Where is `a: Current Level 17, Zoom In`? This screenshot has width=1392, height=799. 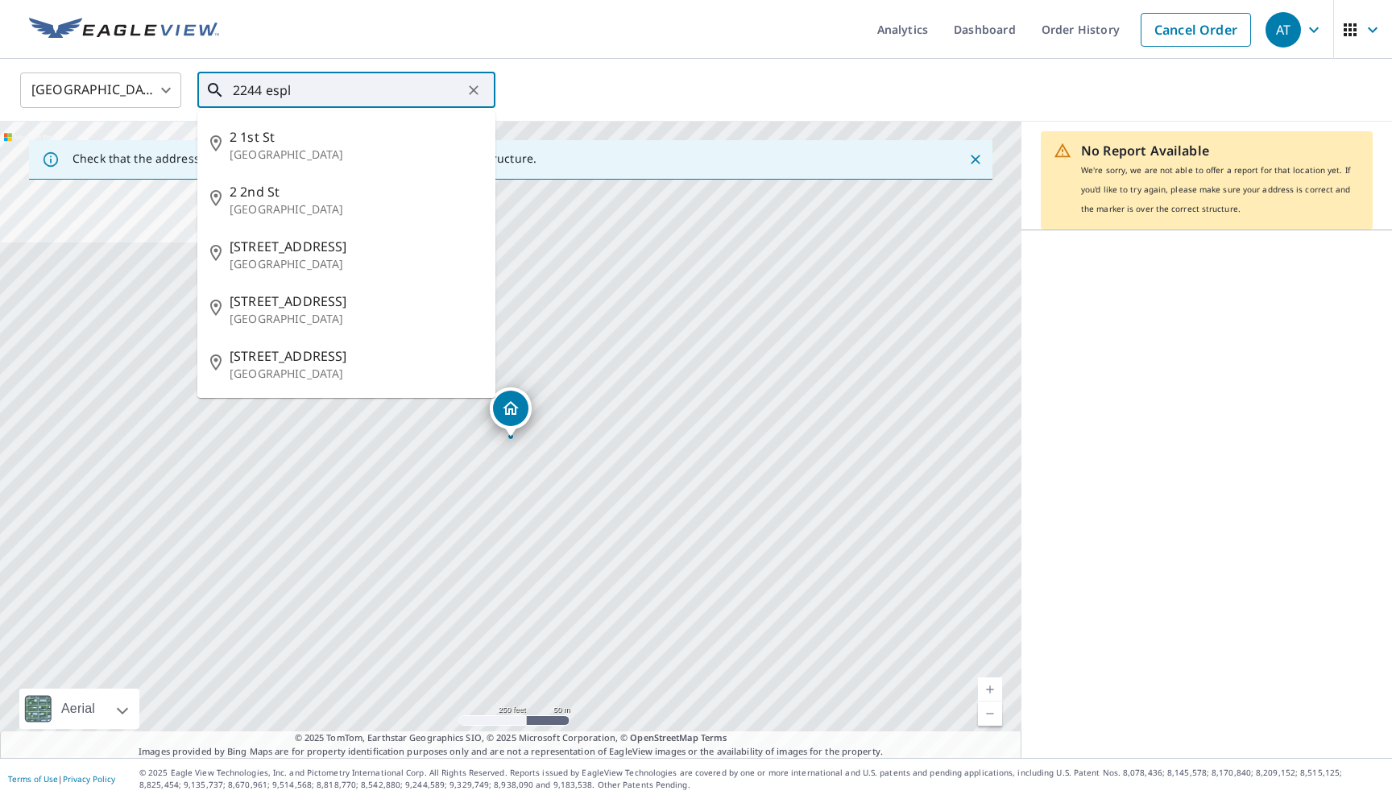
a: Current Level 17, Zoom In is located at coordinates (990, 690).